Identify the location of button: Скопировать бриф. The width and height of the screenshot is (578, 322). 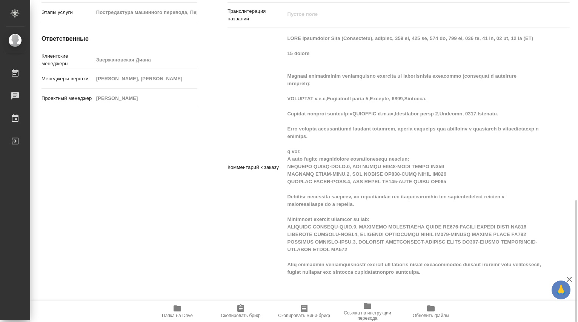
(241, 312).